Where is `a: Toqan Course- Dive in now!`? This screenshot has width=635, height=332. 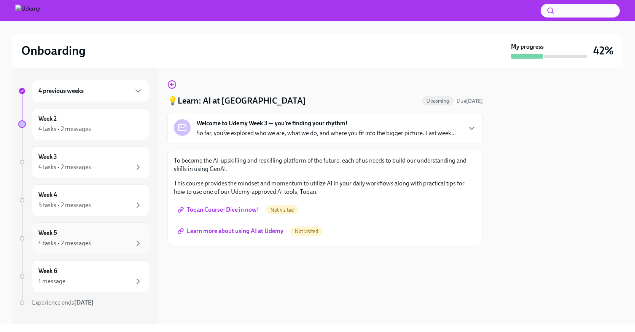
a: Toqan Course- Dive in now! is located at coordinates (219, 210).